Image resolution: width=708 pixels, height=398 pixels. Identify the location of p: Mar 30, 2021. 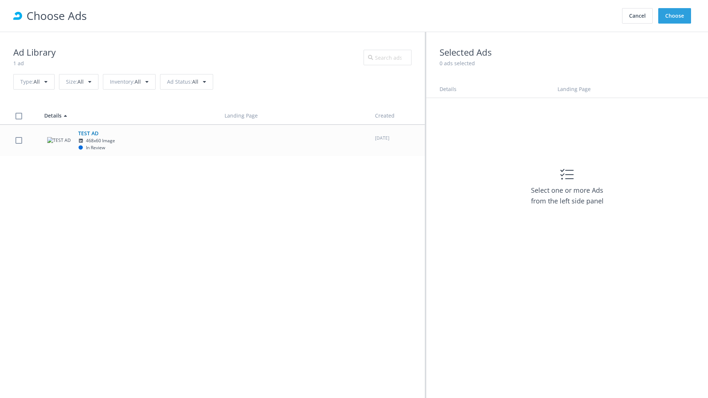
(397, 138).